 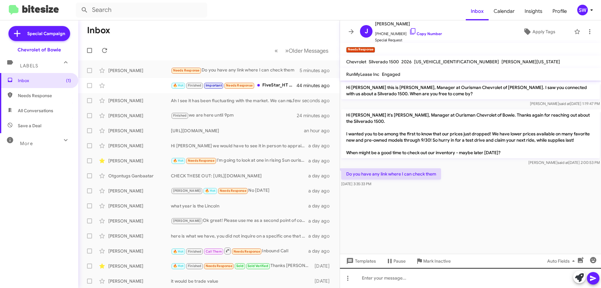 What do you see at coordinates (69, 80) in the screenshot?
I see `span: (1)` at bounding box center [69, 80].